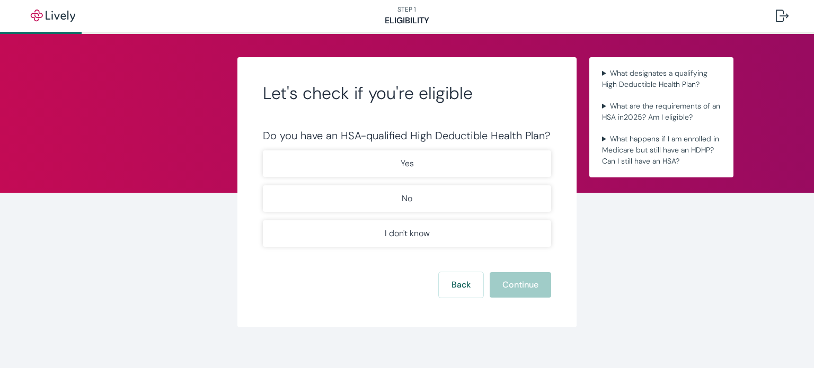 Image resolution: width=814 pixels, height=368 pixels. I want to click on summary: What designates a qualifying High Deductible Health Plan?, so click(661, 79).